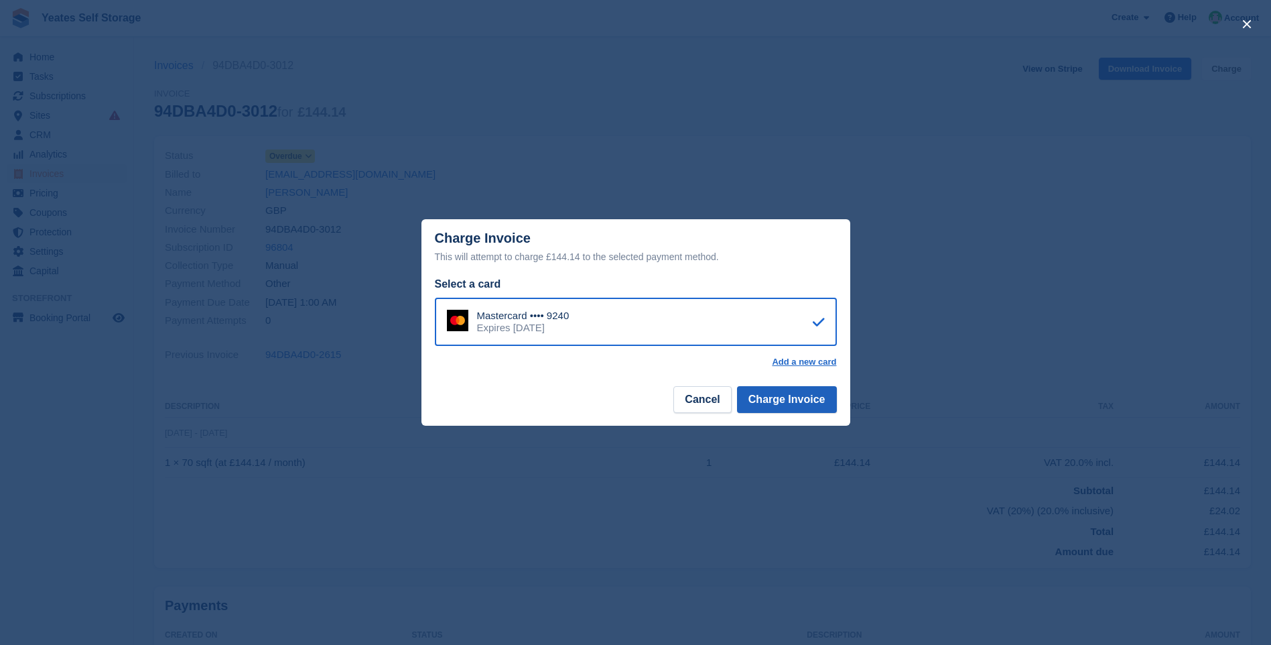  What do you see at coordinates (523, 316) in the screenshot?
I see `div: Mastercard •••• 9240` at bounding box center [523, 316].